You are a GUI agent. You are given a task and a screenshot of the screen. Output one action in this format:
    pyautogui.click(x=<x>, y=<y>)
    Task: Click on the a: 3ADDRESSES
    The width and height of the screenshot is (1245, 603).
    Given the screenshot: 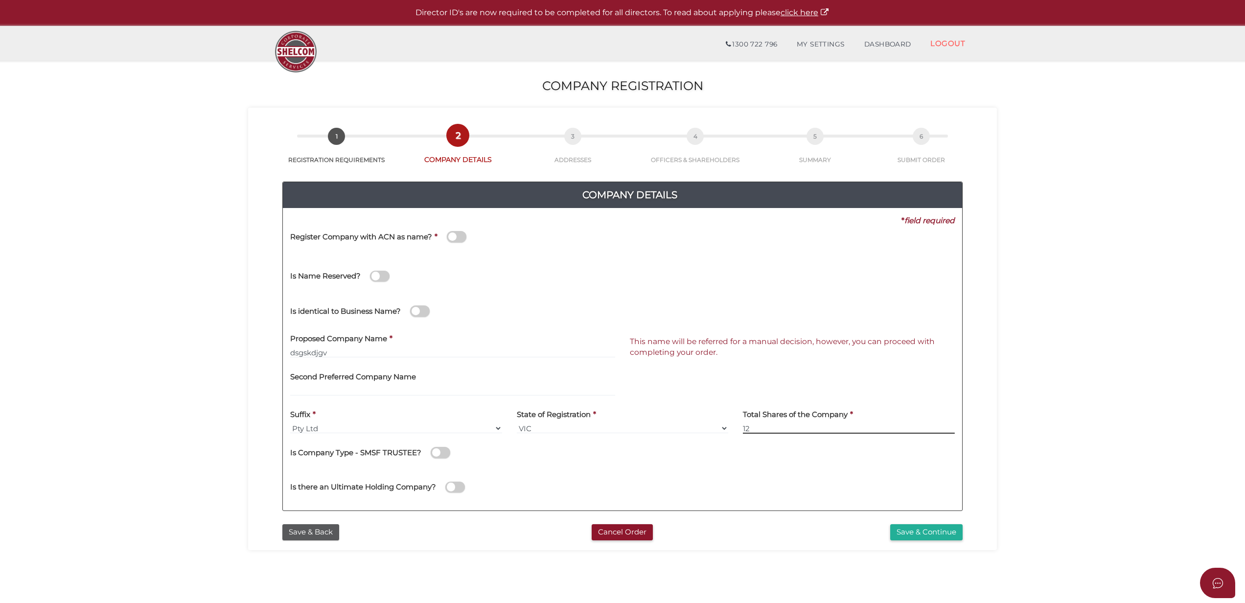 What is the action you would take?
    pyautogui.click(x=573, y=151)
    